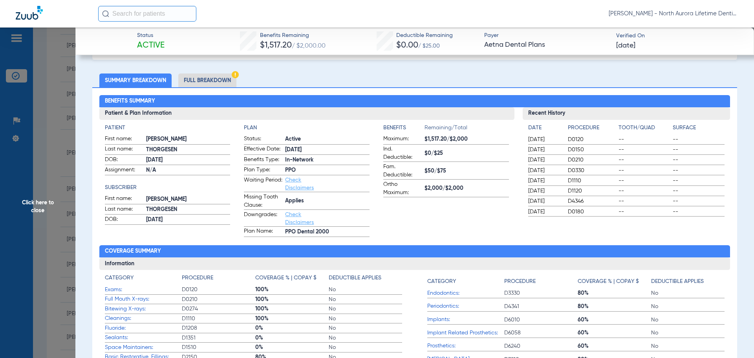 This screenshot has width=754, height=358. Describe the element at coordinates (541, 293) in the screenshot. I see `span: D3330` at that location.